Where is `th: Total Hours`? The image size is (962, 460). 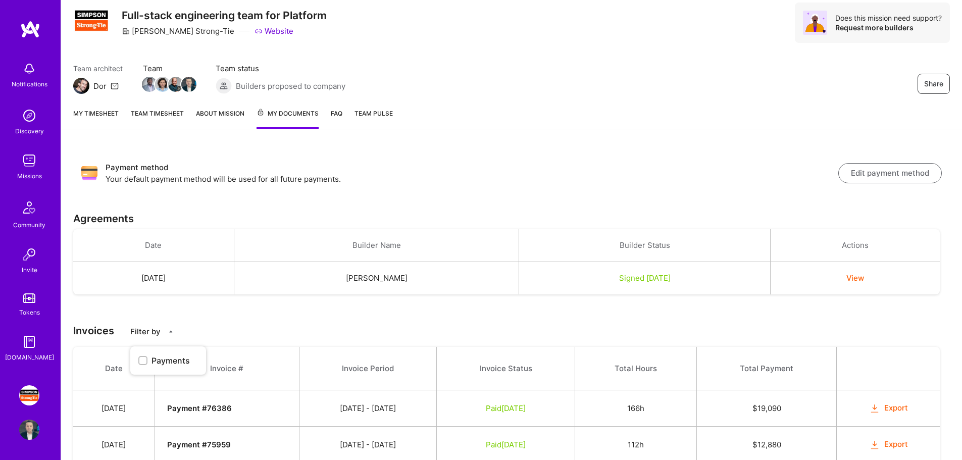
th: Total Hours is located at coordinates (636, 369).